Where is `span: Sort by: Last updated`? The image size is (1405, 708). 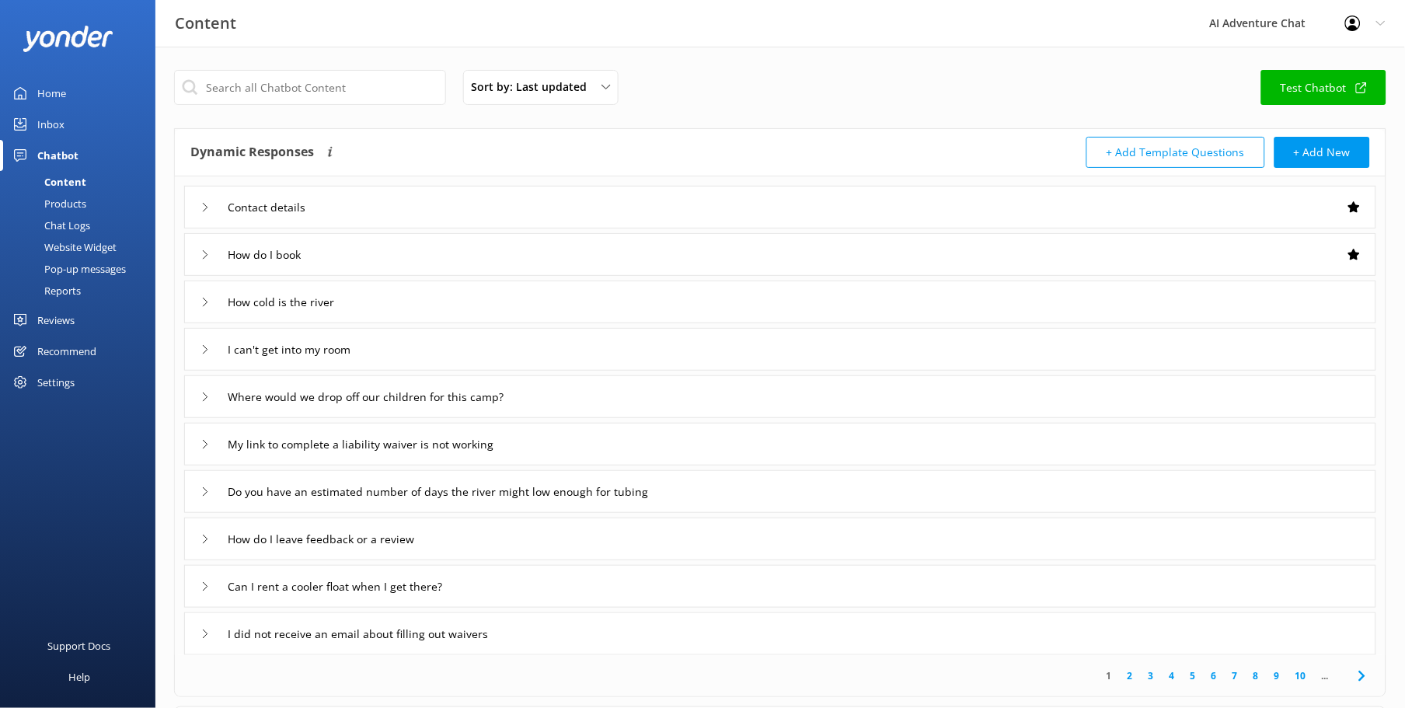 span: Sort by: Last updated is located at coordinates (533, 87).